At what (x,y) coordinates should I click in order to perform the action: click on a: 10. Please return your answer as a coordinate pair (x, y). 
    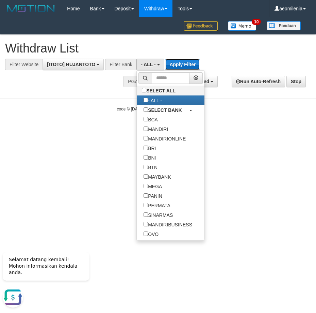
    Looking at the image, I should click on (242, 26).